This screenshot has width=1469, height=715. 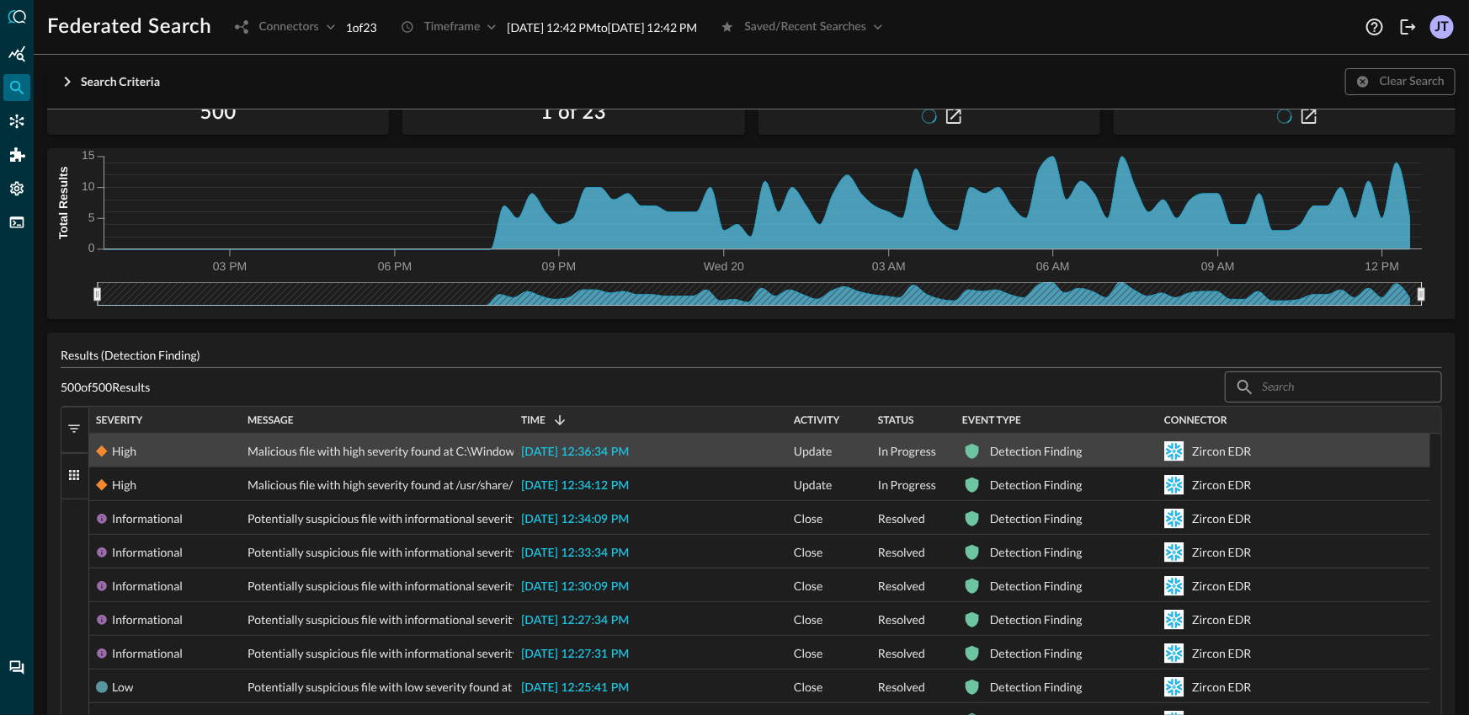 What do you see at coordinates (1443, 27) in the screenshot?
I see `div: JT` at bounding box center [1443, 27].